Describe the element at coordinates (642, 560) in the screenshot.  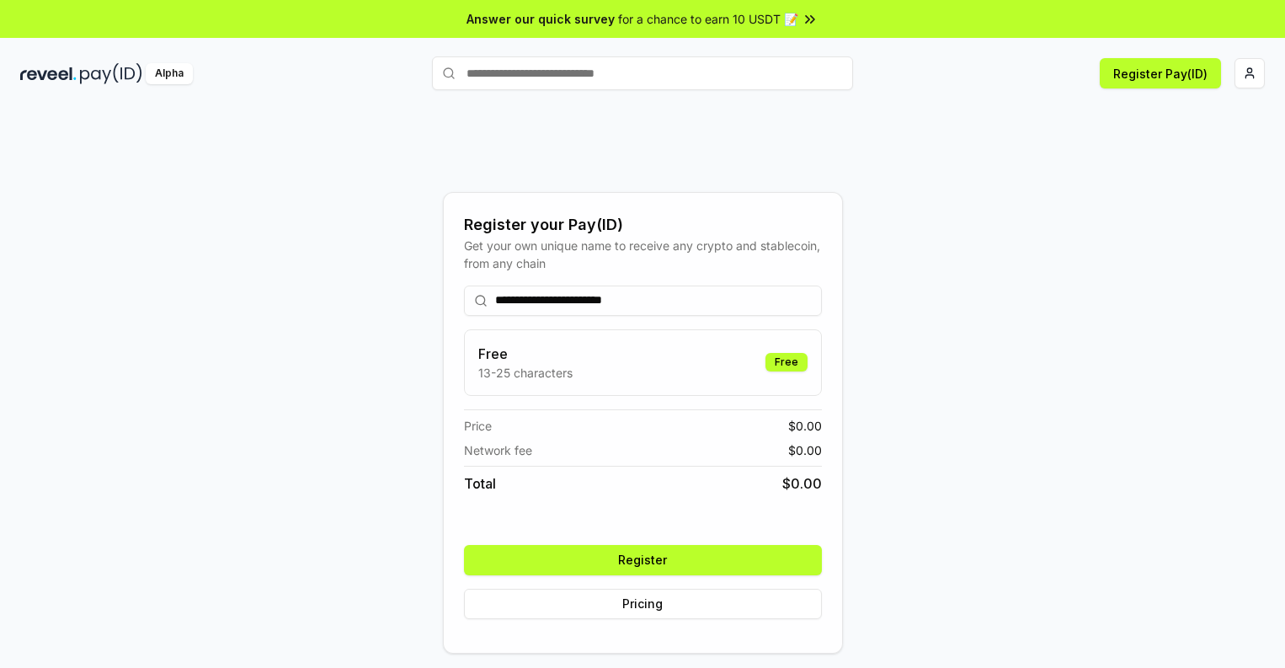
I see `button: Register` at that location.